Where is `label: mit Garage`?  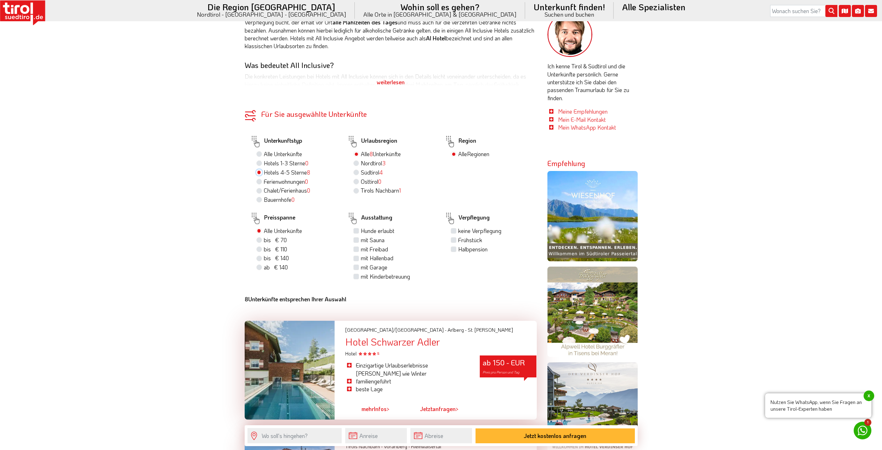
label: mit Garage is located at coordinates (374, 267).